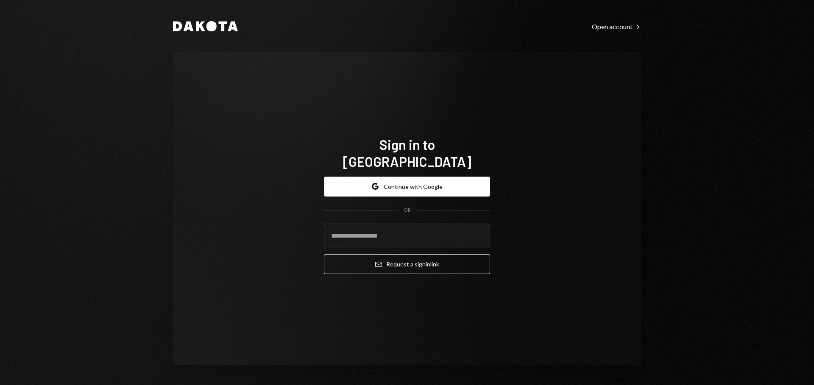 The height and width of the screenshot is (385, 814). What do you see at coordinates (407, 187) in the screenshot?
I see `button: Continue with Google` at bounding box center [407, 187].